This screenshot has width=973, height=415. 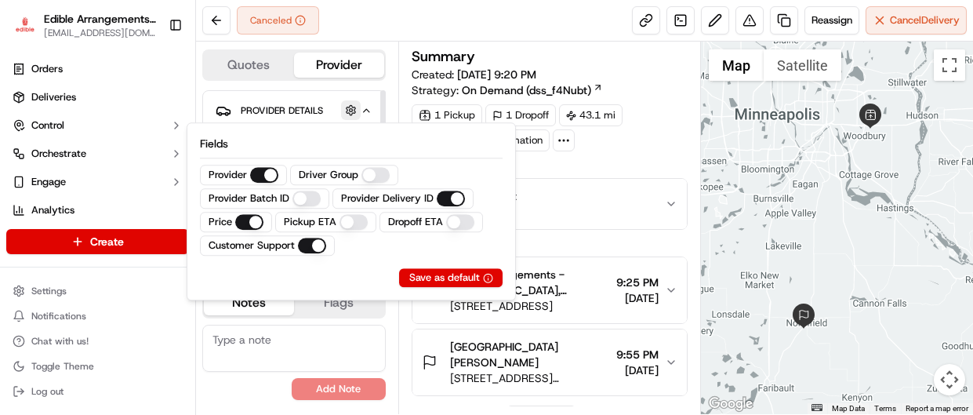 What do you see at coordinates (97, 316) in the screenshot?
I see `button: Notifications` at bounding box center [97, 316].